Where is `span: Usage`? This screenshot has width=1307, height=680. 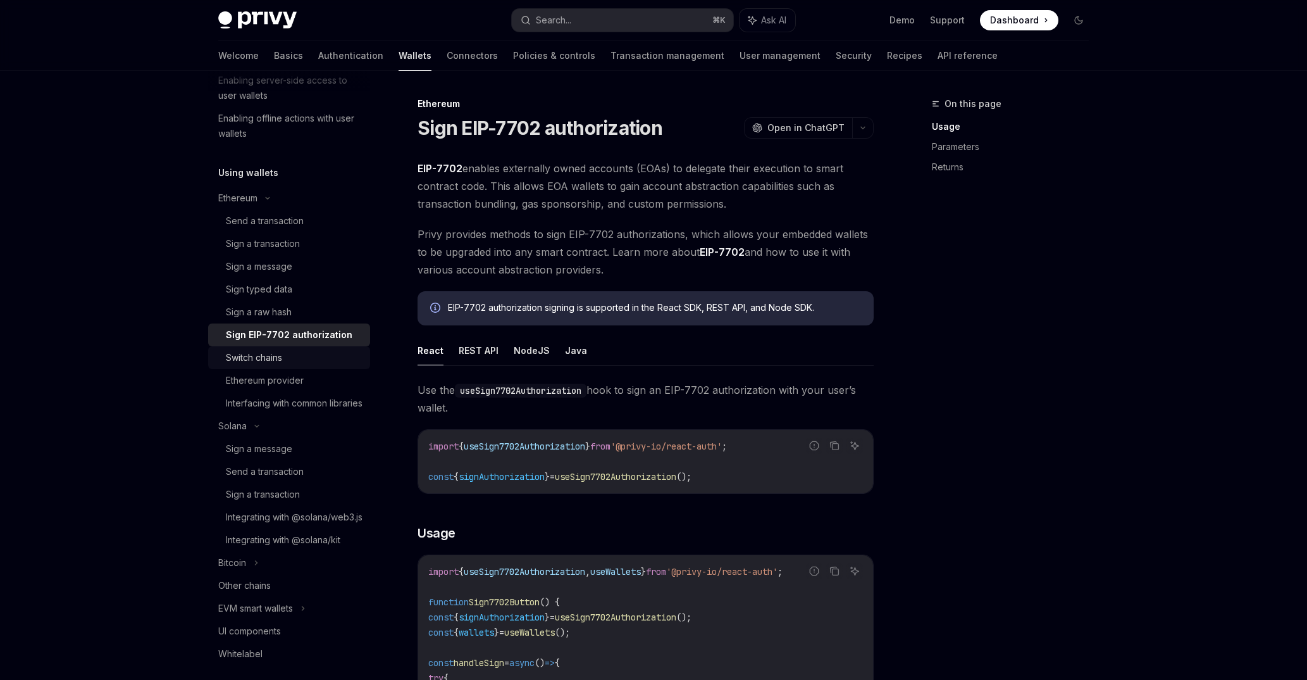
span: Usage is located at coordinates (437, 533).